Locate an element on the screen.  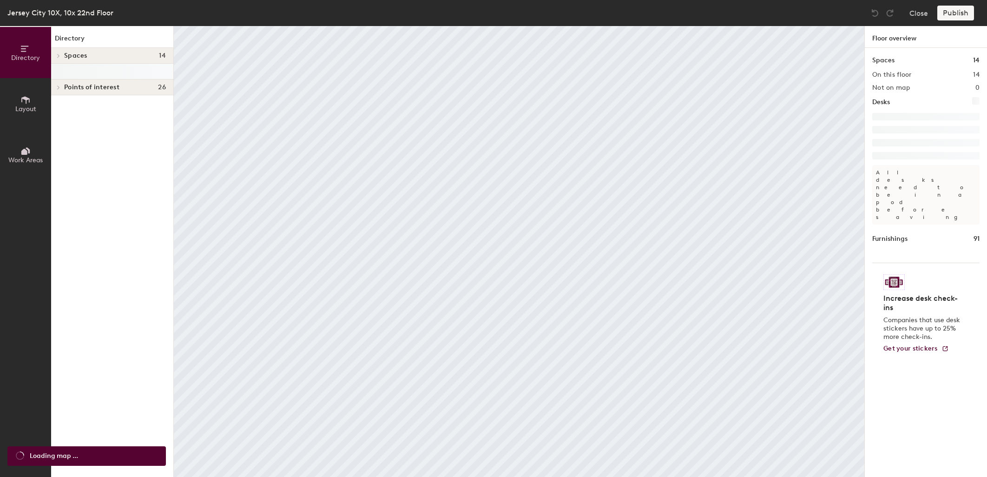
span: Points of interest is located at coordinates (92, 87).